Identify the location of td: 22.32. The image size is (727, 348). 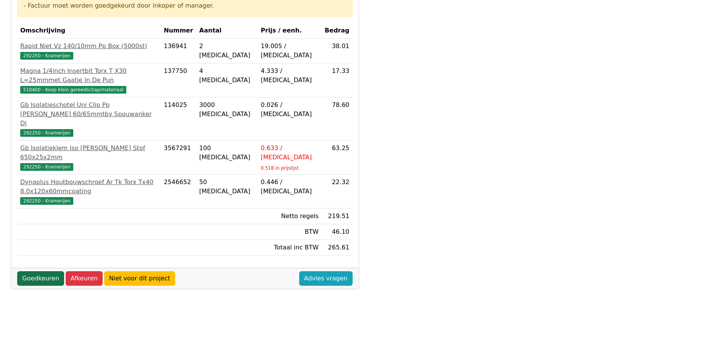
(337, 191).